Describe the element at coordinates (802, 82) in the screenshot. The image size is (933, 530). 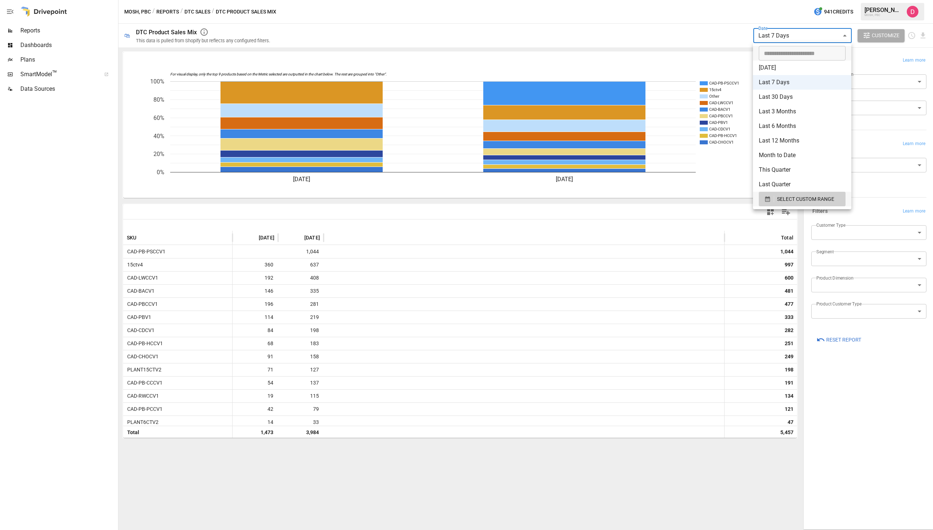
I see `li: Last 7 Days` at that location.